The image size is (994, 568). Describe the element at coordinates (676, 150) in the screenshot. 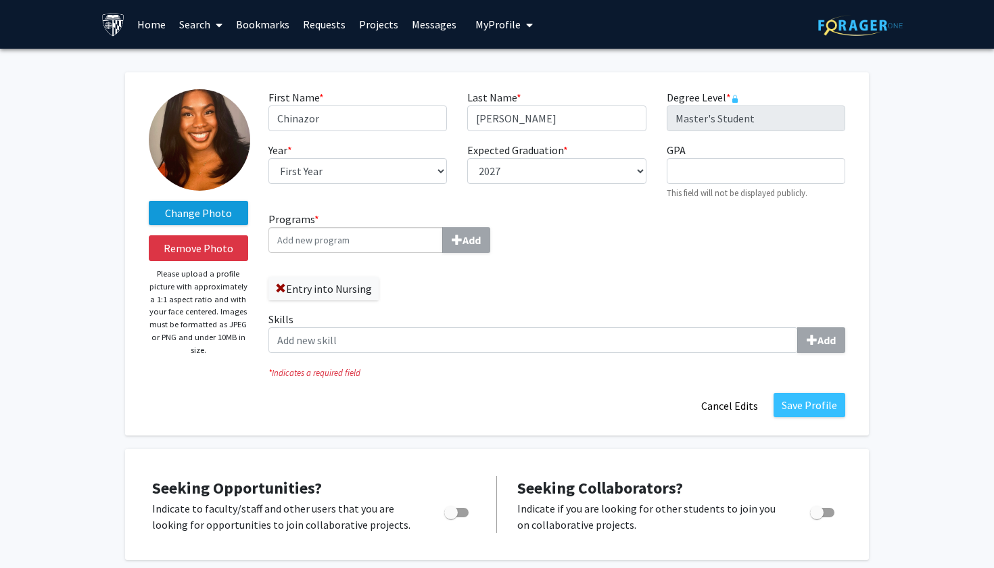

I see `label: GPA` at that location.